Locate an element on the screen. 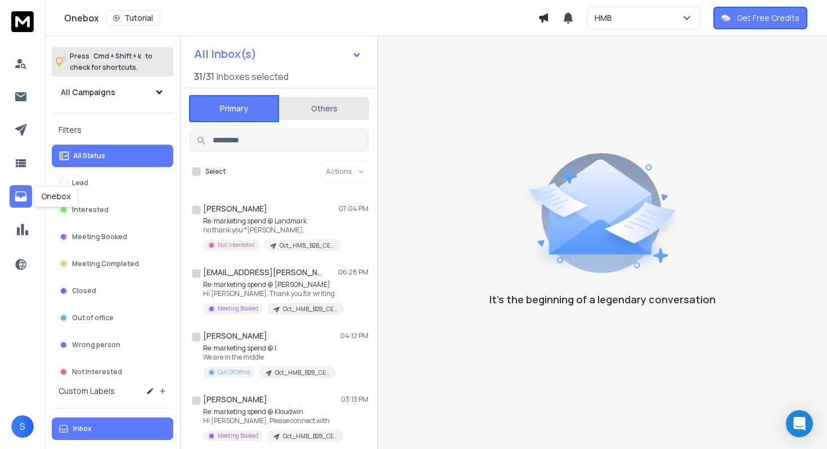  p: 07:04 PM is located at coordinates (353, 209).